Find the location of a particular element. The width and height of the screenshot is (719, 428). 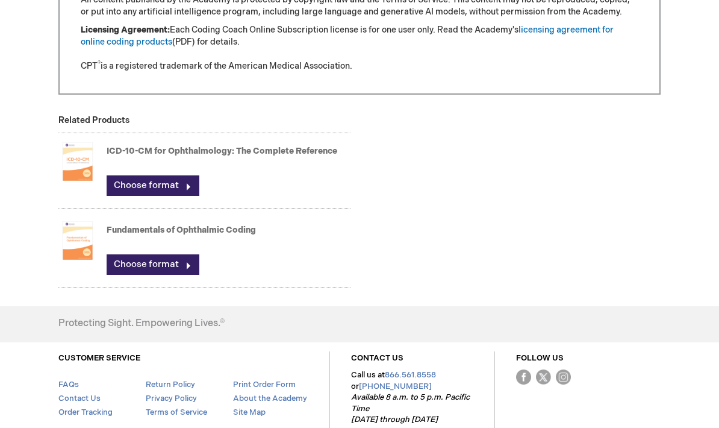

p: Each Coding Coach Online Subscription license is for one user only. Read the Academy's (PDF) for ... is located at coordinates (360, 48).